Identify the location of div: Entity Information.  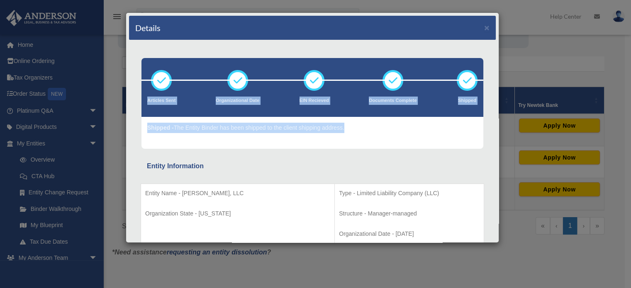
(312, 166).